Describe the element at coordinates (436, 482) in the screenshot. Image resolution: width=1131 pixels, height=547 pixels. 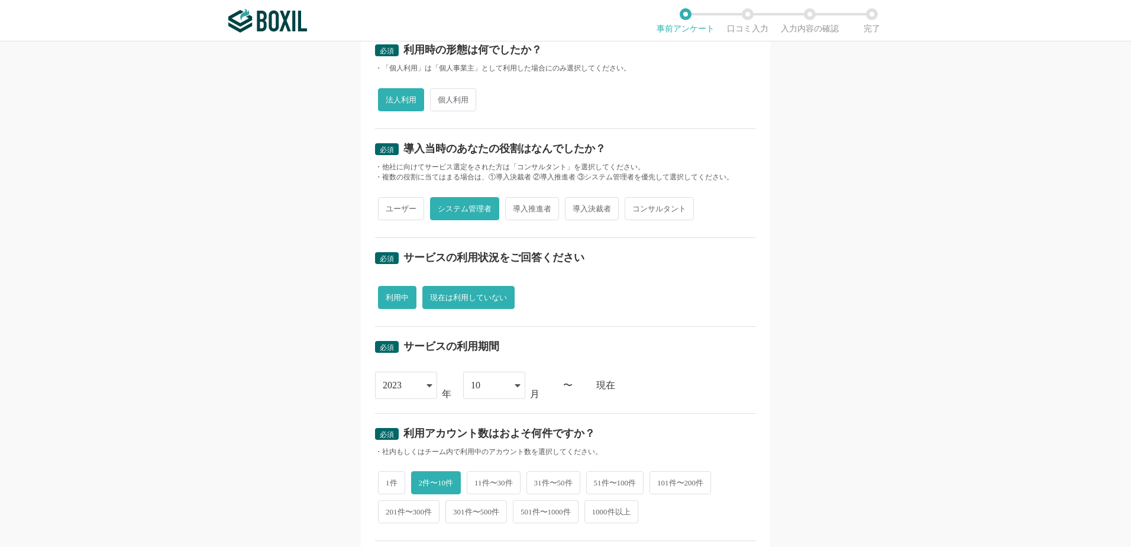
I see `span: 2件〜10件` at that location.